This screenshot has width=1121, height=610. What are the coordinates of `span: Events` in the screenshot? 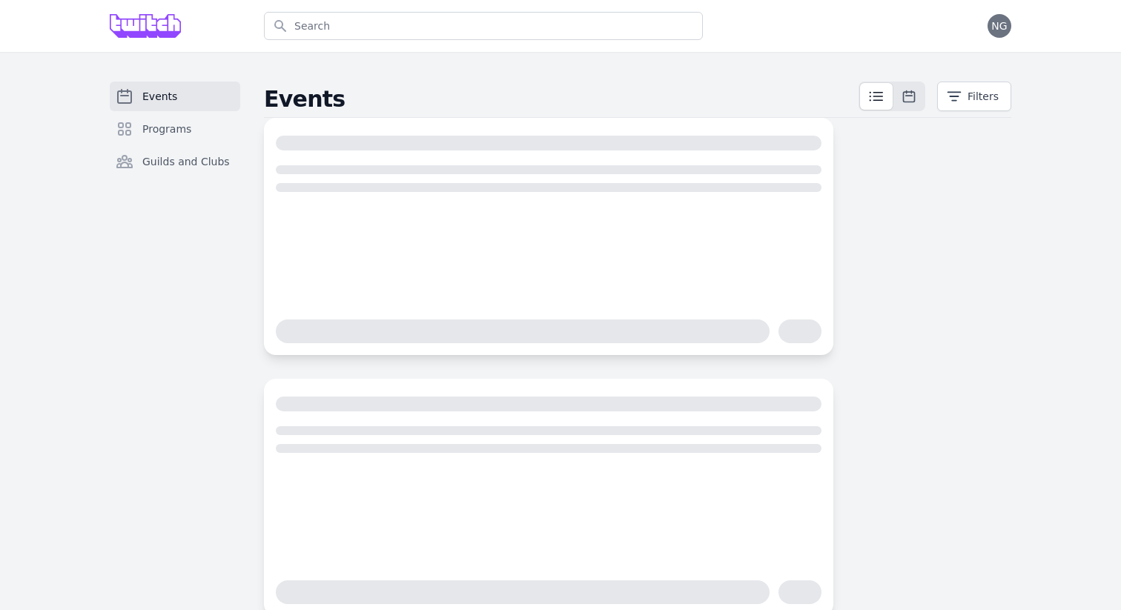 It's located at (159, 96).